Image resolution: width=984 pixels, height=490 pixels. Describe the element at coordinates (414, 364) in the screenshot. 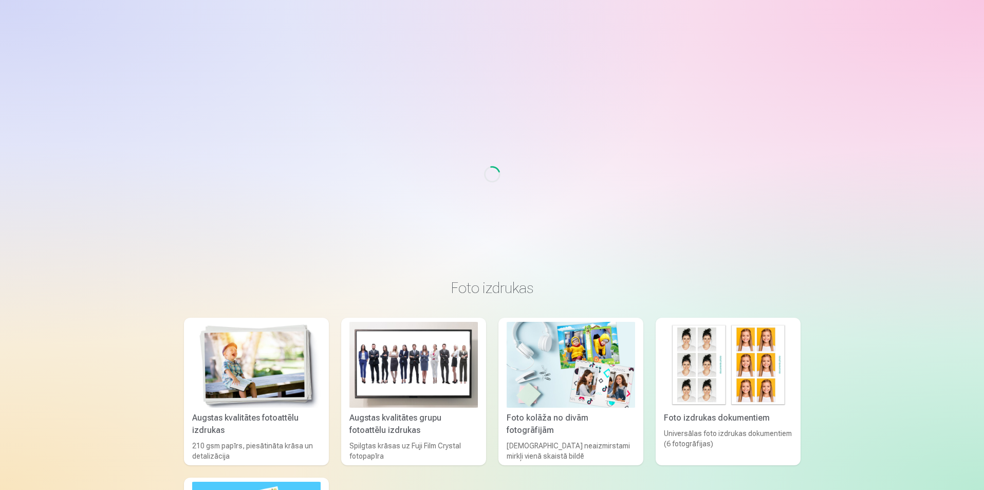

I see `img: Augstas kvalitātes grupu fotoattēlu izdrukas` at that location.